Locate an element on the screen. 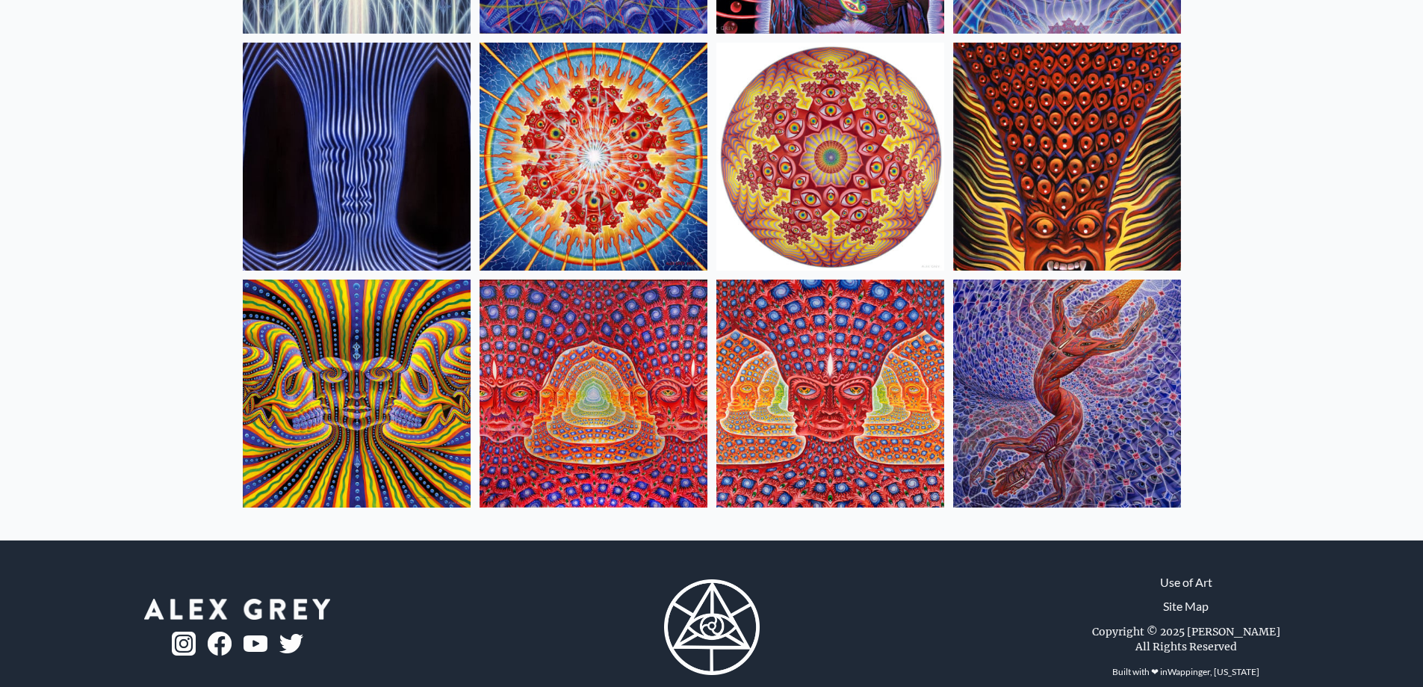 Image resolution: width=1423 pixels, height=687 pixels. div: All Rights Reserved is located at coordinates (1186, 646).